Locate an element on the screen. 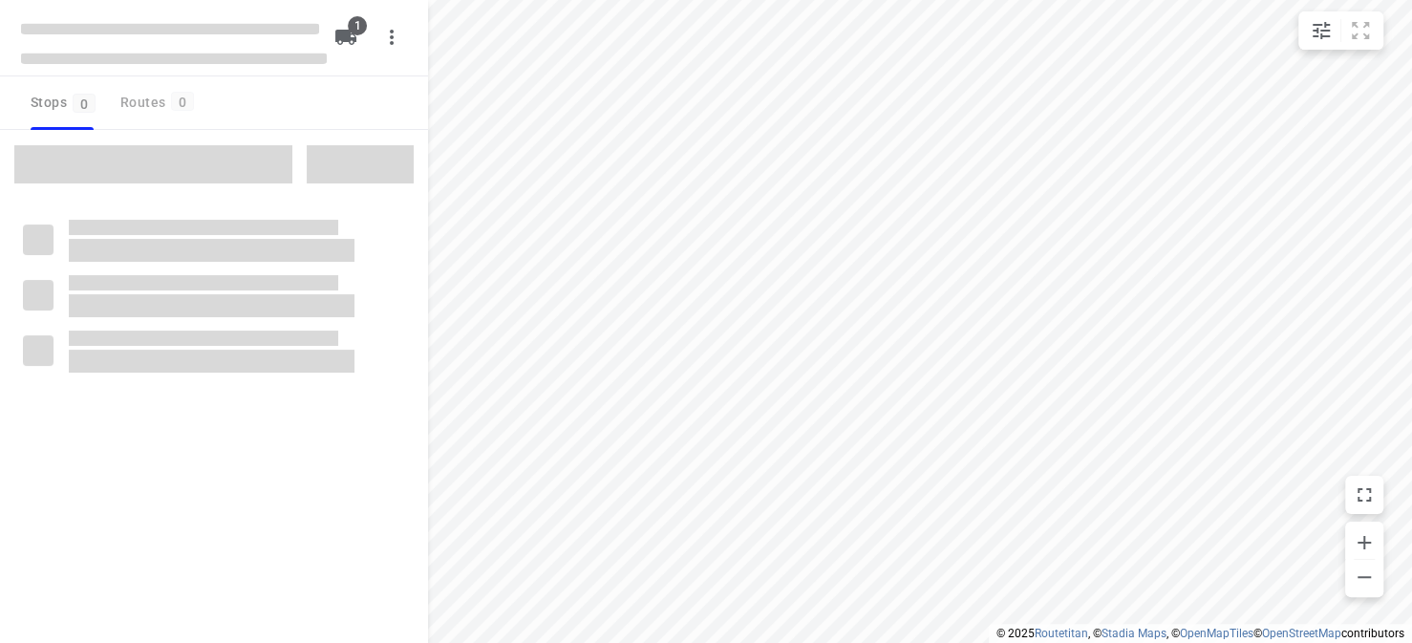 The height and width of the screenshot is (643, 1412). a: Routetitan is located at coordinates (1062, 634).